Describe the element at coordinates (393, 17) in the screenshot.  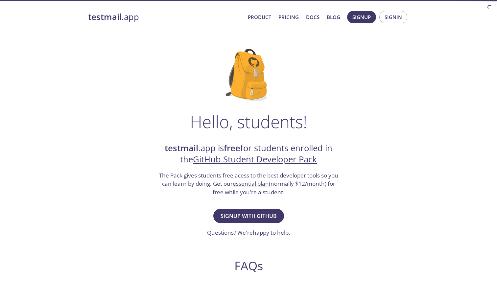
I see `button: Signin` at that location.